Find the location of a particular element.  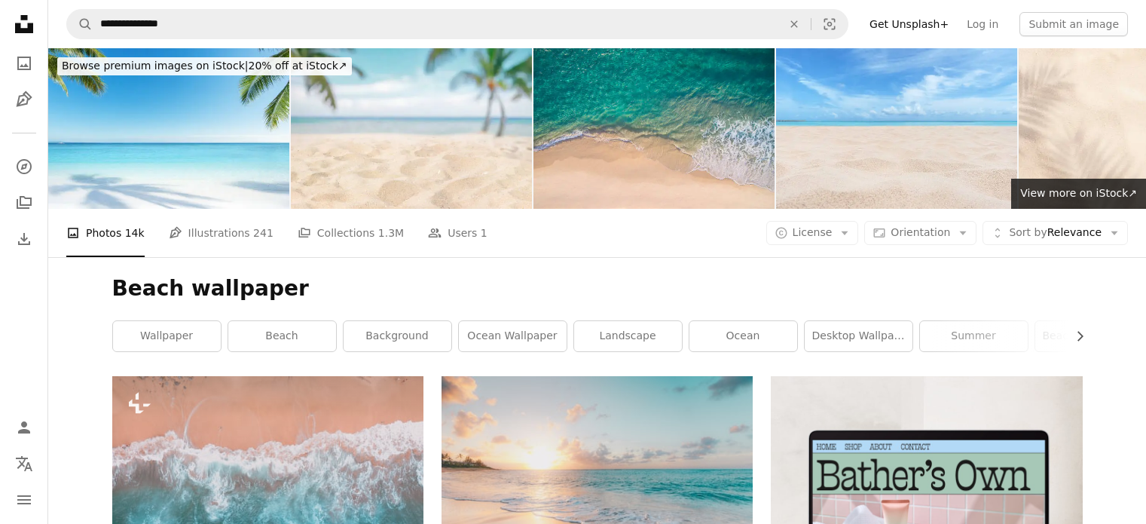

button: Clear is located at coordinates (794, 24).